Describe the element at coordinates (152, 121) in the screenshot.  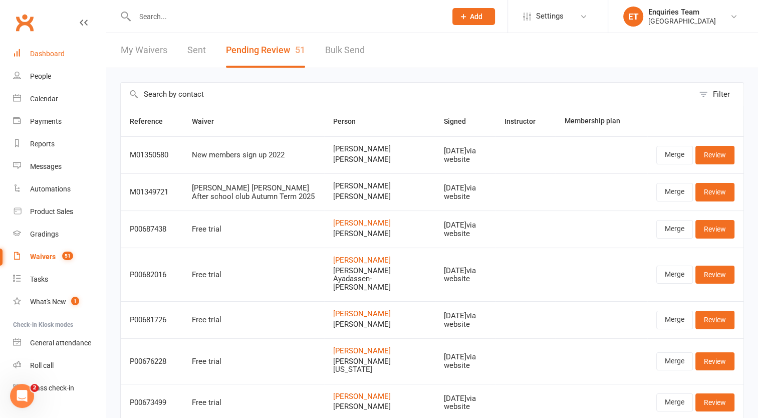
I see `button: Reference` at that location.